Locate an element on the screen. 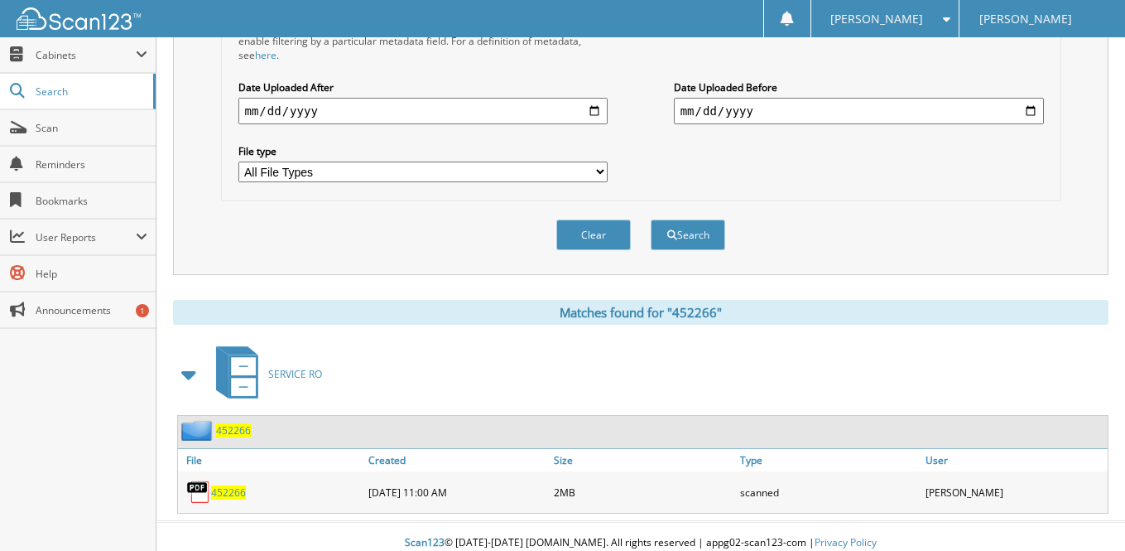 This screenshot has width=1125, height=551. a: User is located at coordinates (1014, 459).